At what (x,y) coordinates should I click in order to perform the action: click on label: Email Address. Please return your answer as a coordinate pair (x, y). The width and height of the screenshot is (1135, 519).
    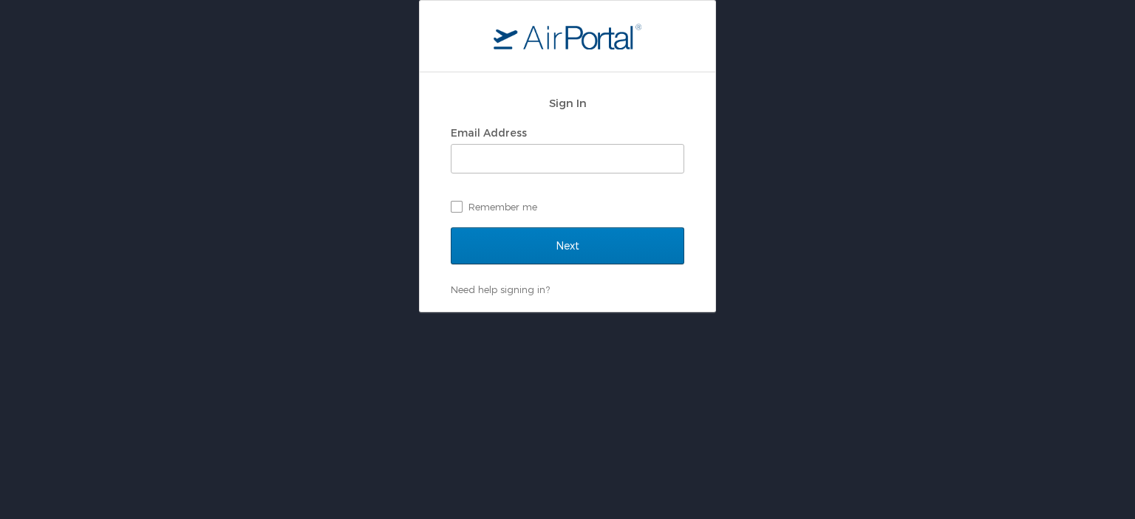
    Looking at the image, I should click on (488, 132).